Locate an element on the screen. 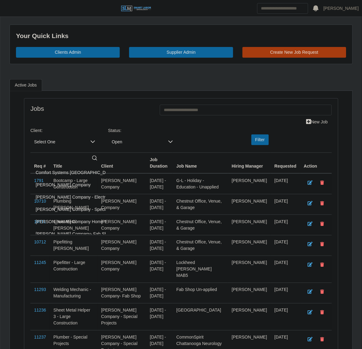  li: Lee Company - Special Projects is located at coordinates (99, 209).